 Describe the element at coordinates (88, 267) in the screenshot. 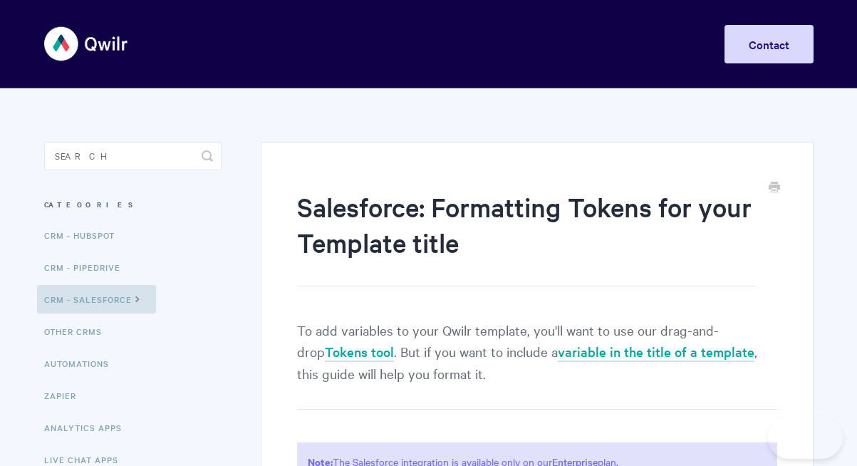

I see `a: CRM - Pipedrive` at that location.